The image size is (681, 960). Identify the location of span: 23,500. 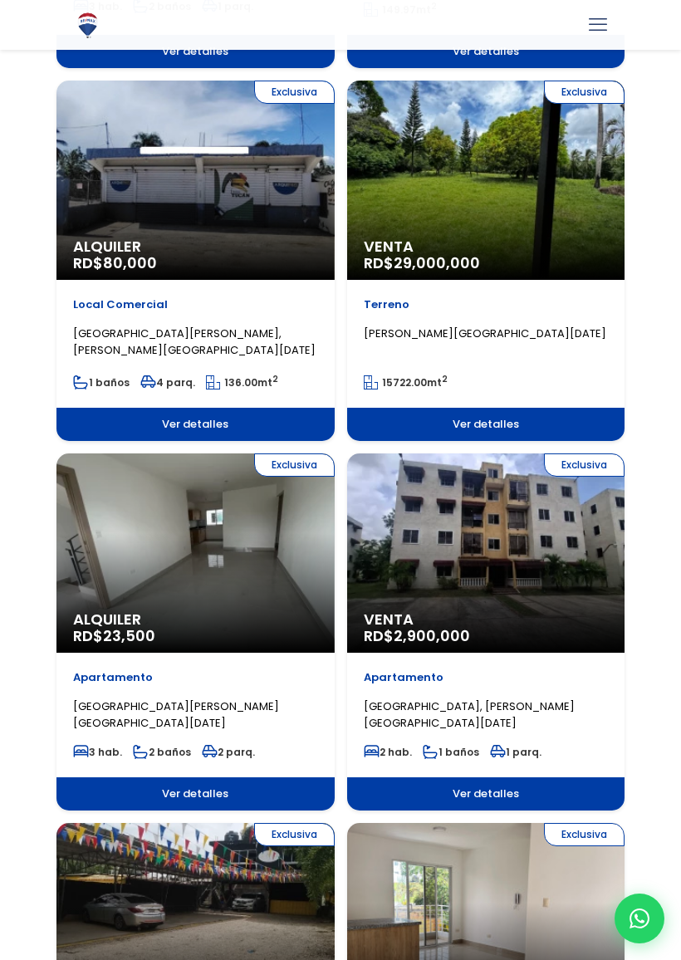
(129, 636).